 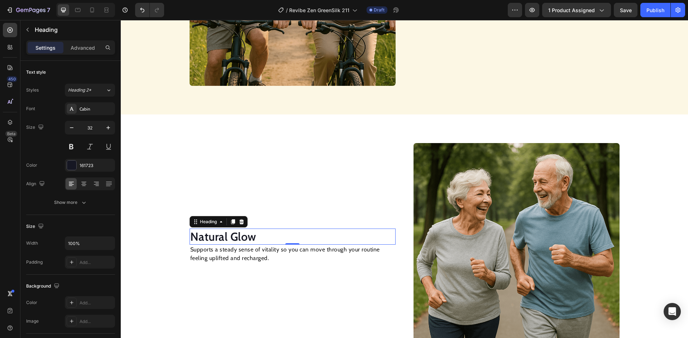 What do you see at coordinates (172, 217) in the screenshot?
I see `p: Natural Glow` at bounding box center [172, 217].